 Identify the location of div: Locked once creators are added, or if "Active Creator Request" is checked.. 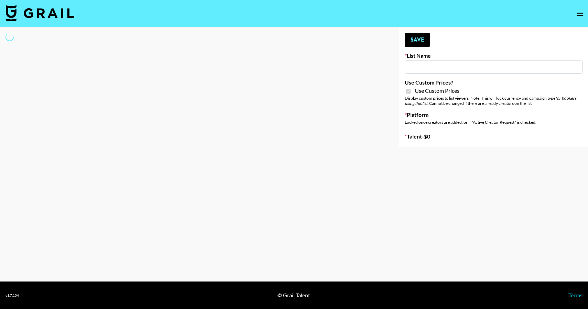
(494, 122).